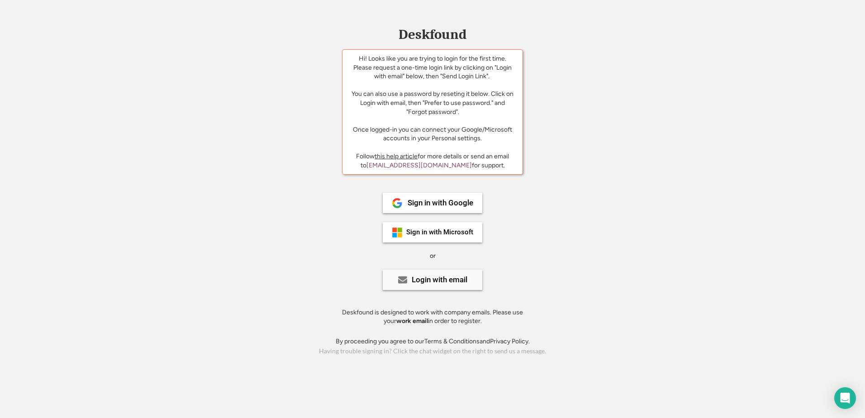 This screenshot has width=865, height=418. I want to click on div: Deskfound is designed to work with company emails. Please use your in order to register., so click(432, 317).